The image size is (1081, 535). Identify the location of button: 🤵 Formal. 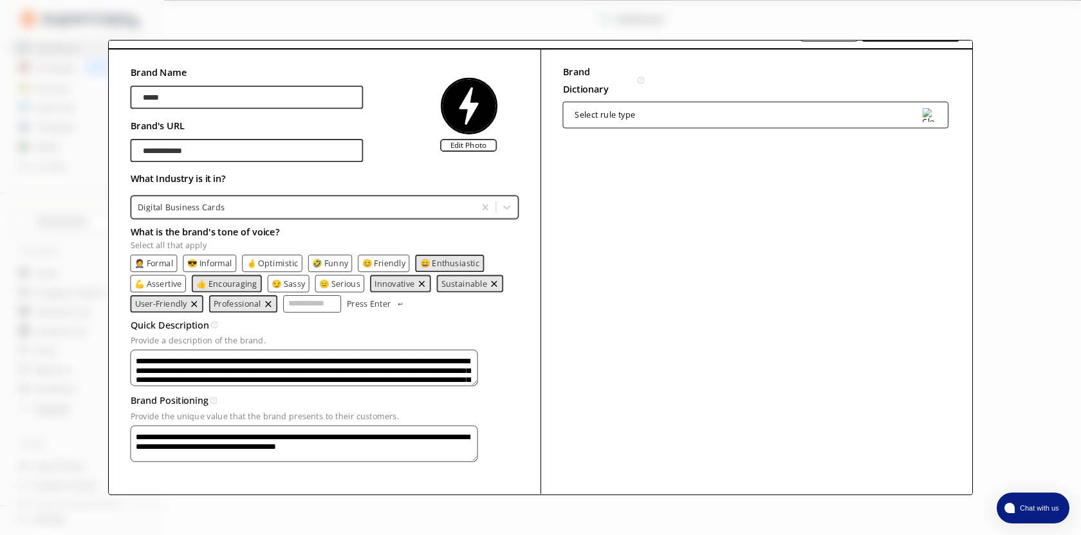
(154, 263).